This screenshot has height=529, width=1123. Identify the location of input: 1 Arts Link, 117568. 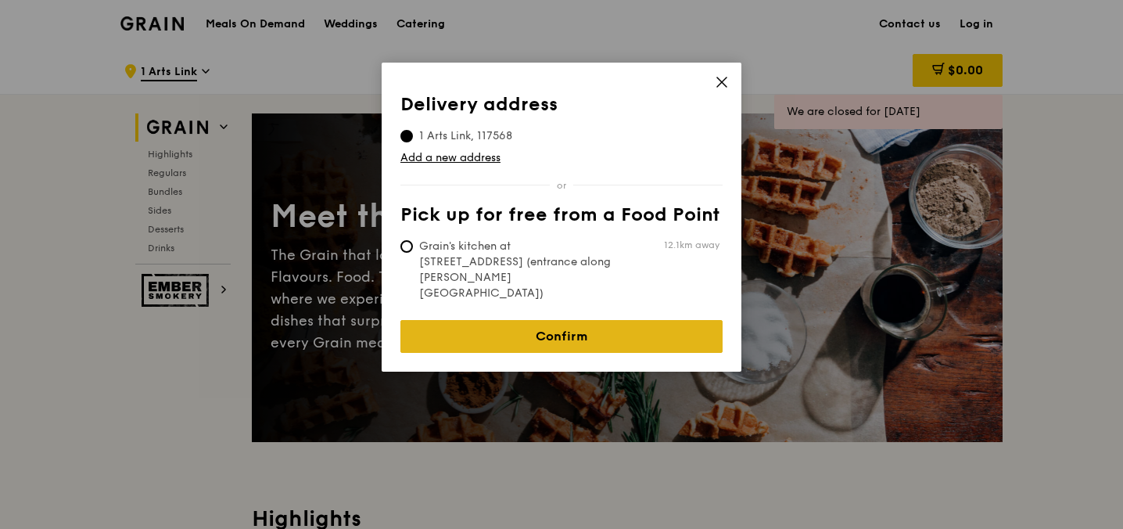
(407, 136).